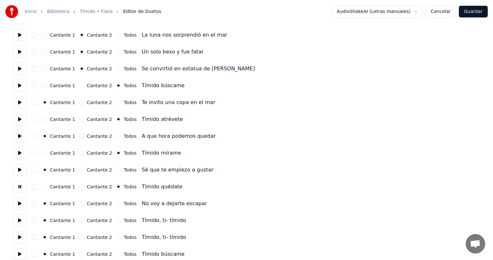 This screenshot has width=493, height=260. What do you see at coordinates (142, 12) in the screenshot?
I see `span: Editor de Duetos` at bounding box center [142, 12].